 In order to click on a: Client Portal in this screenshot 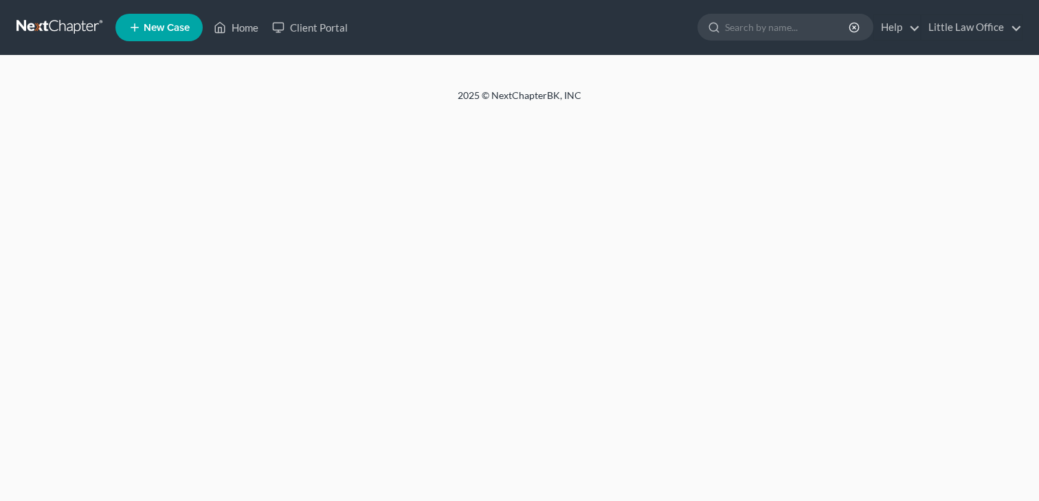, I will do `click(310, 27)`.